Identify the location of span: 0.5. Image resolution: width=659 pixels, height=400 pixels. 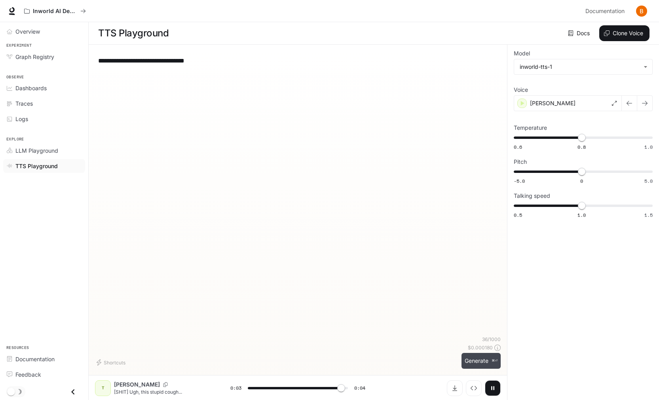
(518, 215).